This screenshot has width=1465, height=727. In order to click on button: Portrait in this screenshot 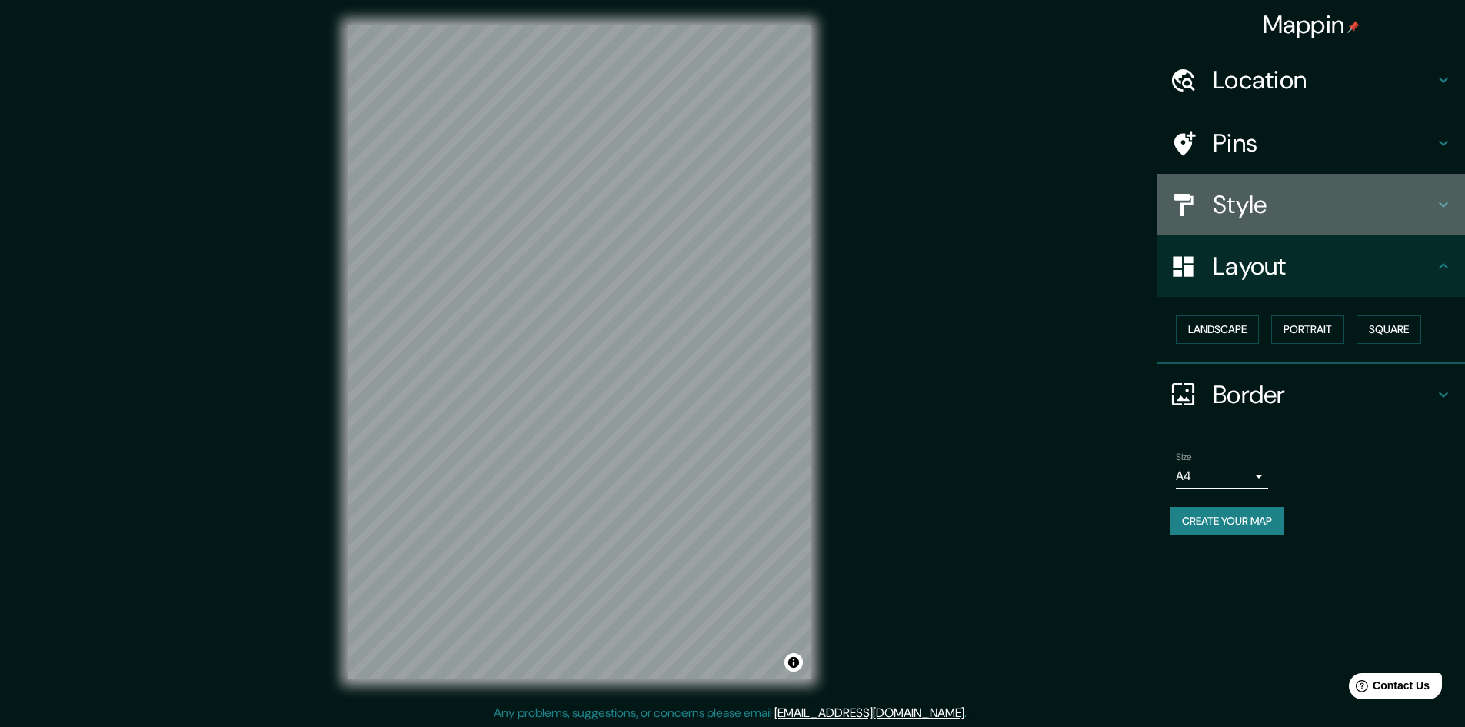, I will do `click(1307, 329)`.